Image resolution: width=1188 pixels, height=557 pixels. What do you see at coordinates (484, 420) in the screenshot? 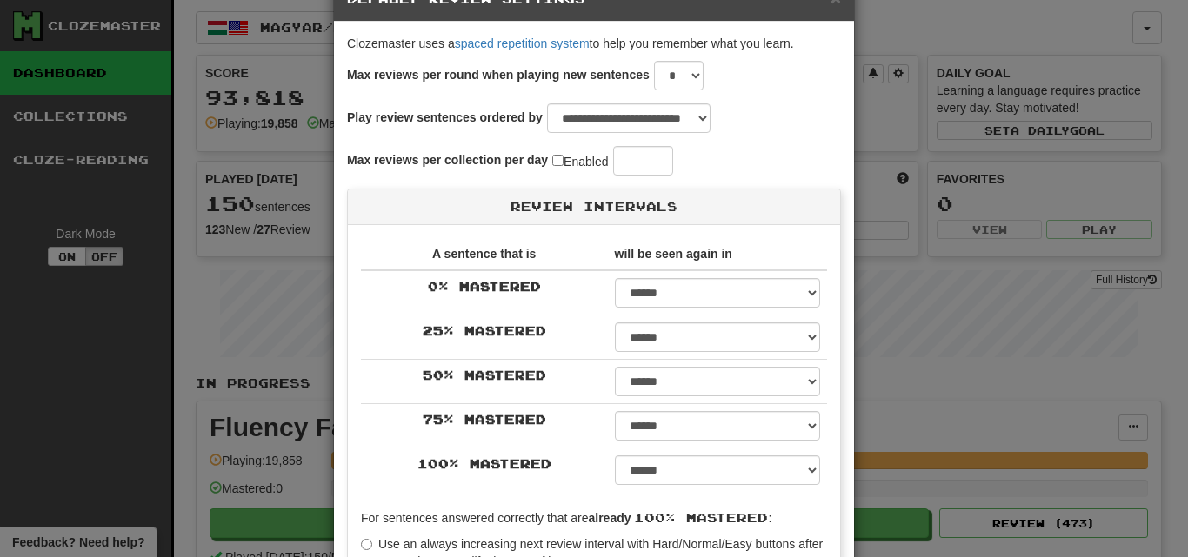
I see `label: 75 % Mastered` at bounding box center [484, 420].